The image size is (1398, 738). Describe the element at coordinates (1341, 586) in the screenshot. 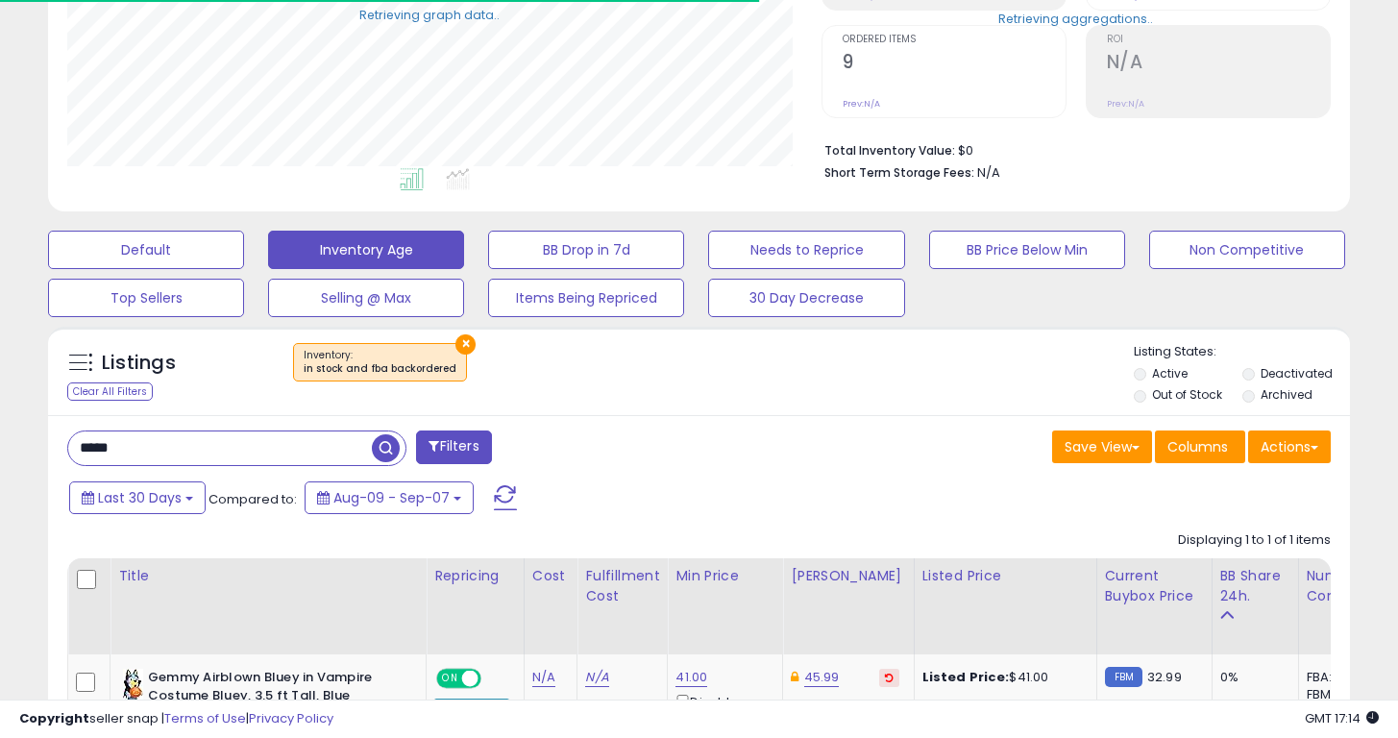

I see `div: Num of Comp.` at that location.